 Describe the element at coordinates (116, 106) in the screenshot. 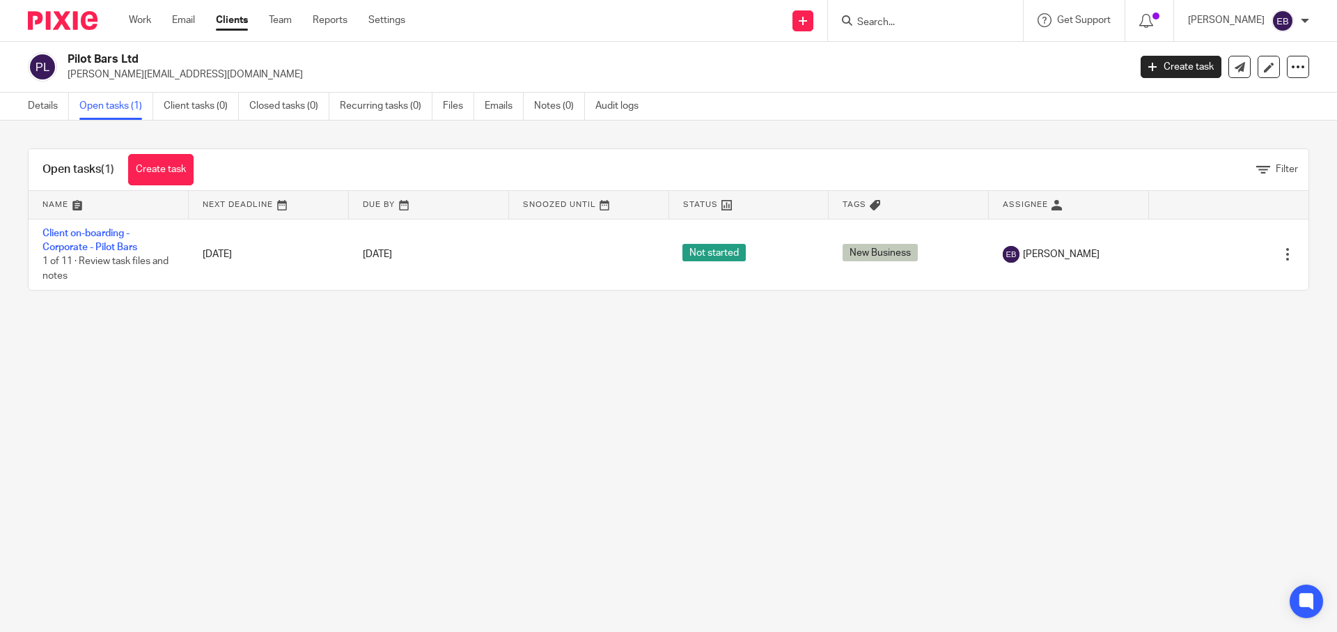

I see `a: Open tasks (1)` at that location.